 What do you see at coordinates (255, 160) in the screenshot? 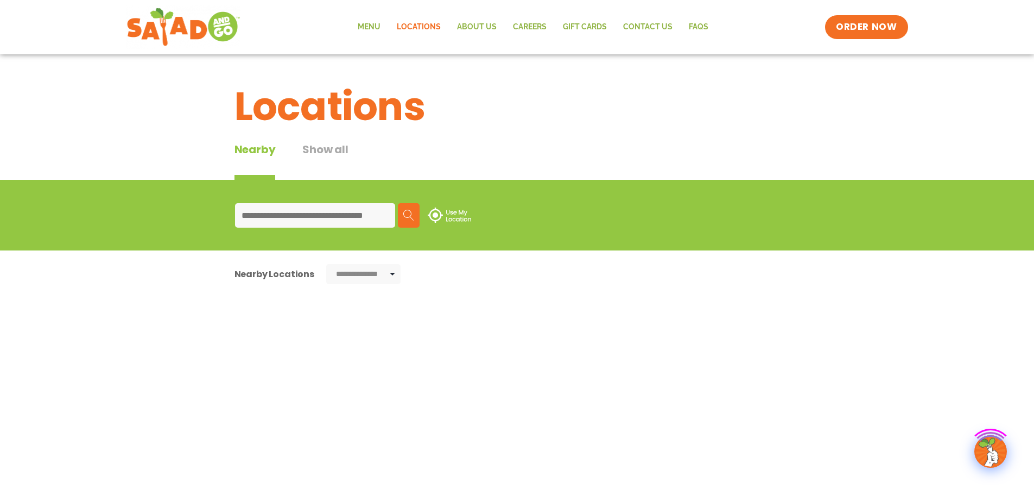
I see `div: Nearby` at bounding box center [255, 160].